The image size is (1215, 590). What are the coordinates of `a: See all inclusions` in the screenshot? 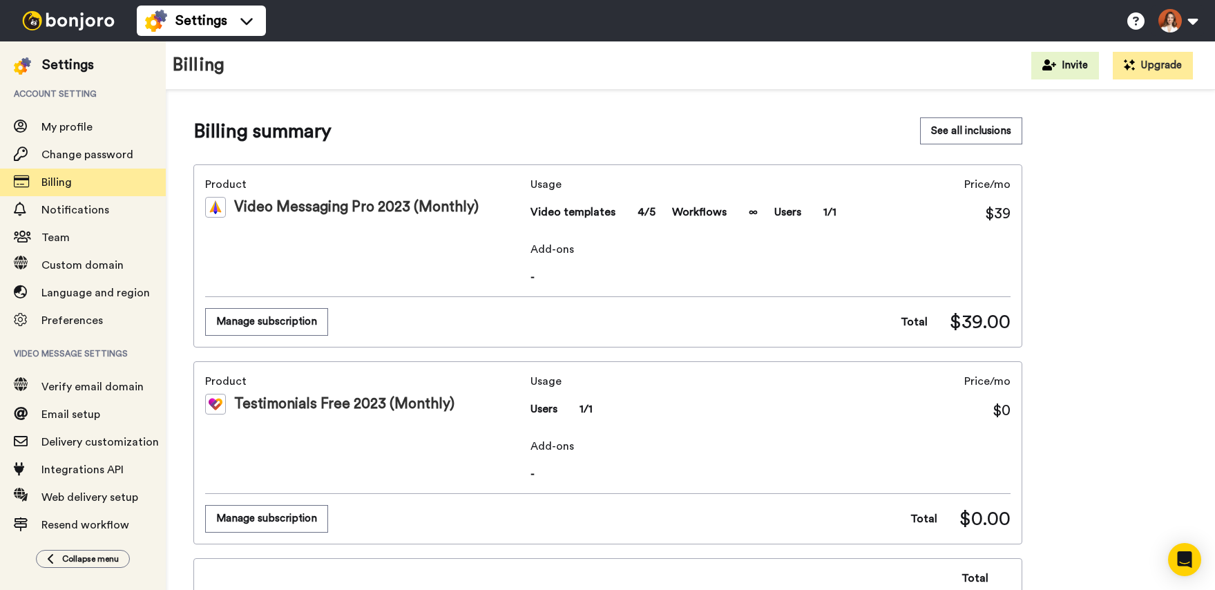 It's located at (971, 131).